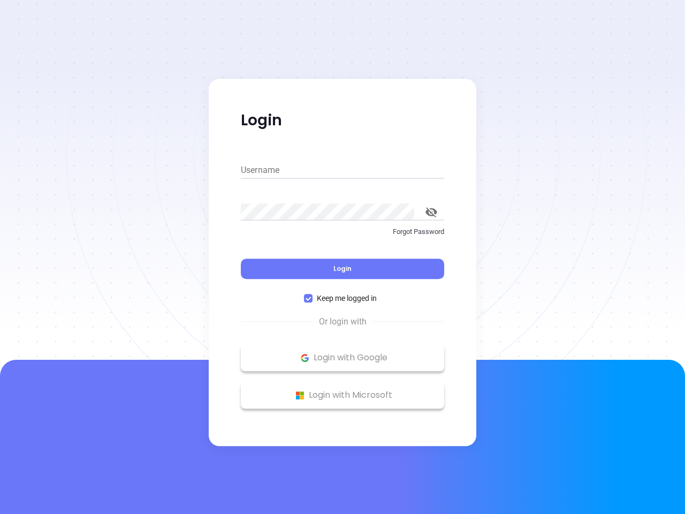 The width and height of the screenshot is (685, 514). I want to click on img: Microsoft Logo, so click(300, 395).